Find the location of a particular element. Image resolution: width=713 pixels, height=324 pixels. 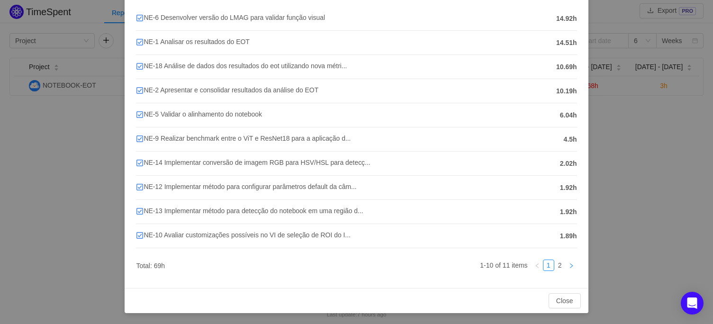

span: NE-14 Implementar conversão de imagem RGB para HSV/HSL para detecç... is located at coordinates (253, 163).